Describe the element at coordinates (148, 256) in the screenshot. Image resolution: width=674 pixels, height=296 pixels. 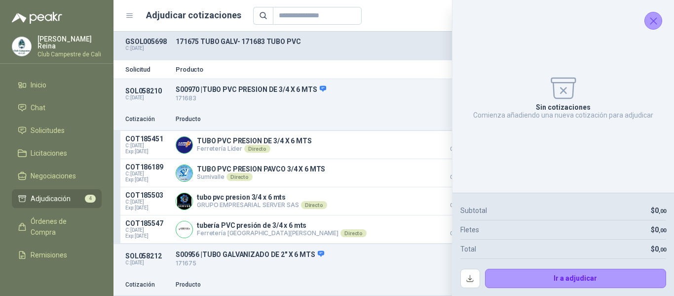
I see `p: SOL058212` at that location.